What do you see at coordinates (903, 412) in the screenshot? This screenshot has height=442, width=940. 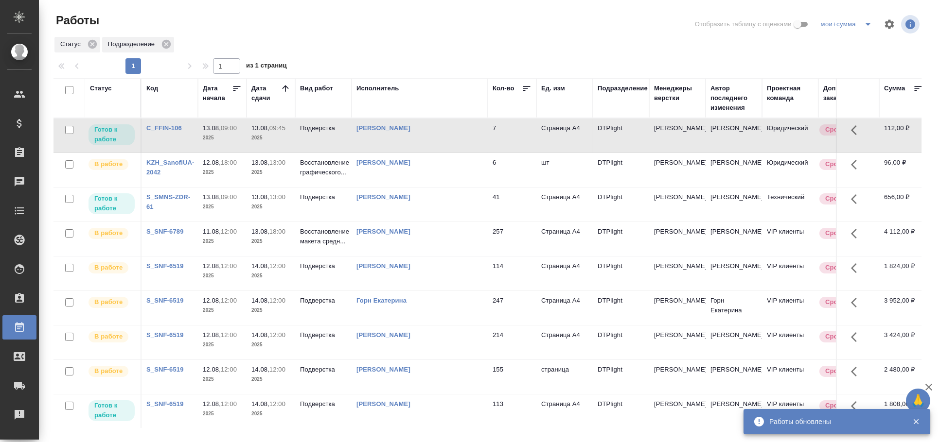 I see `td: 1 808,00 ₽` at bounding box center [903, 412].